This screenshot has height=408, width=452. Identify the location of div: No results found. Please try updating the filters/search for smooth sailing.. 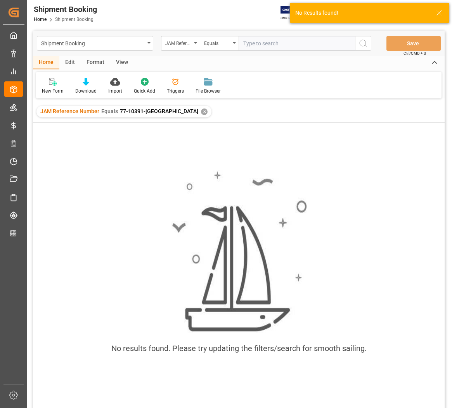
(239, 348).